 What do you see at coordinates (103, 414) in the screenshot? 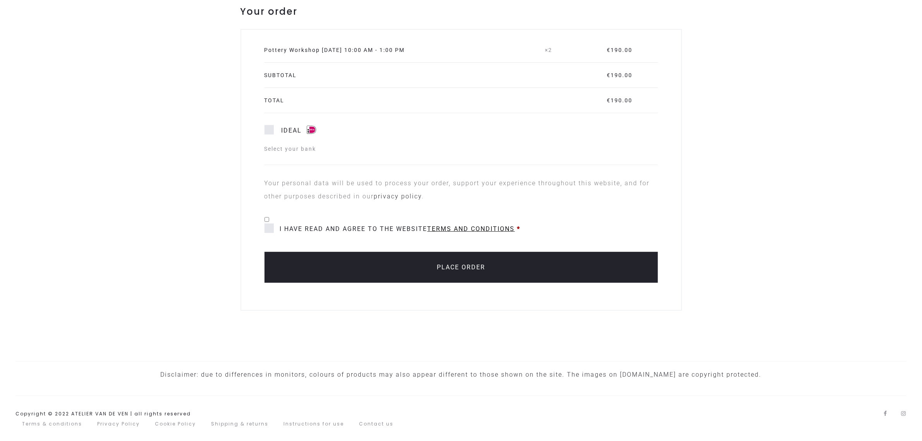
I see `div: Copyright © 2022 ATELIER VAN DE VEN | all rights reserved` at bounding box center [103, 414].